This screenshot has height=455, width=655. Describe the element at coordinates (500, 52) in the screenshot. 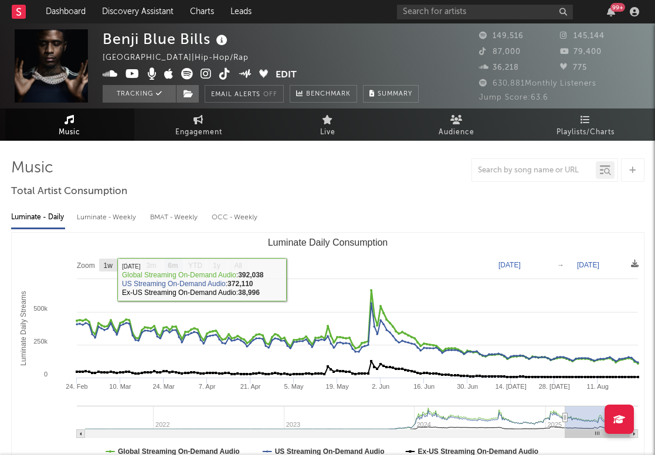

I see `span: 87,000` at that location.